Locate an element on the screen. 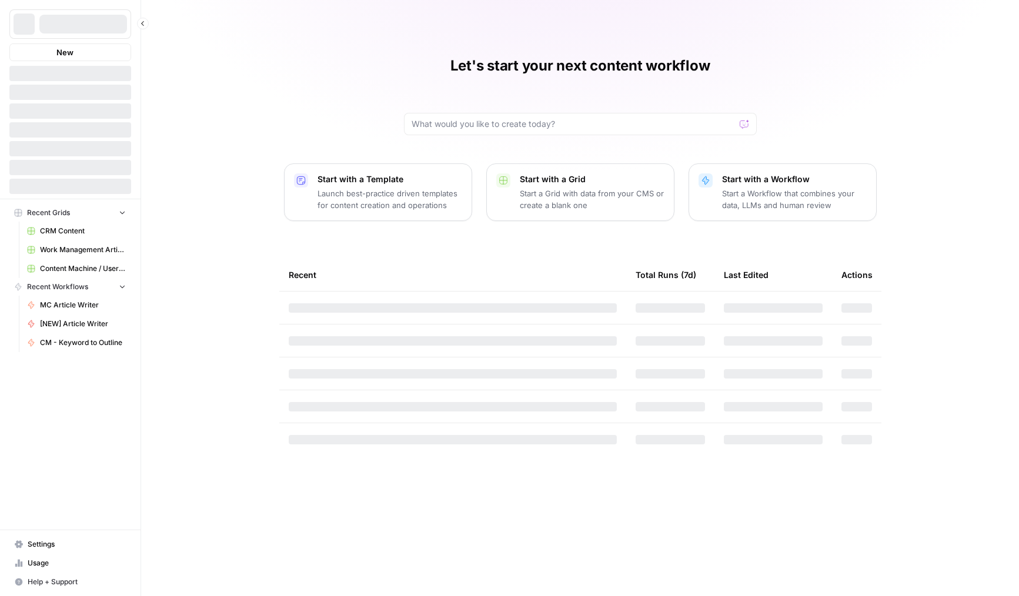 The width and height of the screenshot is (1019, 596). p: Start with a Template is located at coordinates (390, 179).